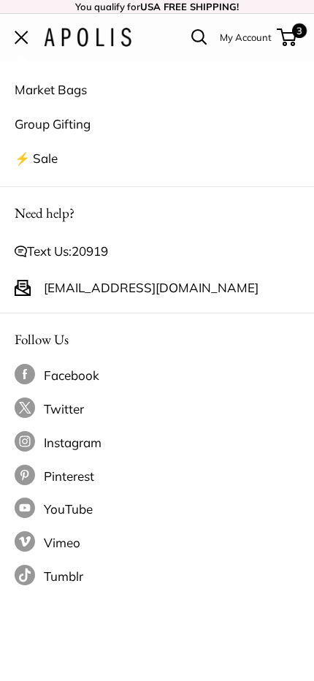 This screenshot has height=681, width=314. What do you see at coordinates (300, 31) in the screenshot?
I see `span: 3` at bounding box center [300, 31].